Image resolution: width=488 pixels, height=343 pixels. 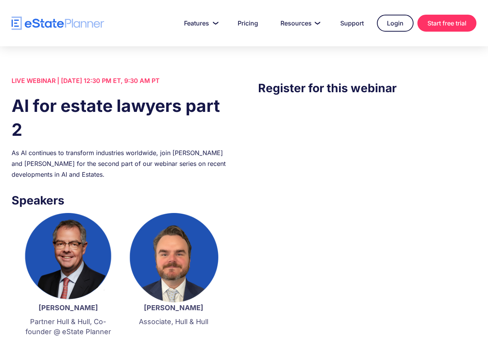 I want to click on h3: Register for this webinar, so click(x=367, y=88).